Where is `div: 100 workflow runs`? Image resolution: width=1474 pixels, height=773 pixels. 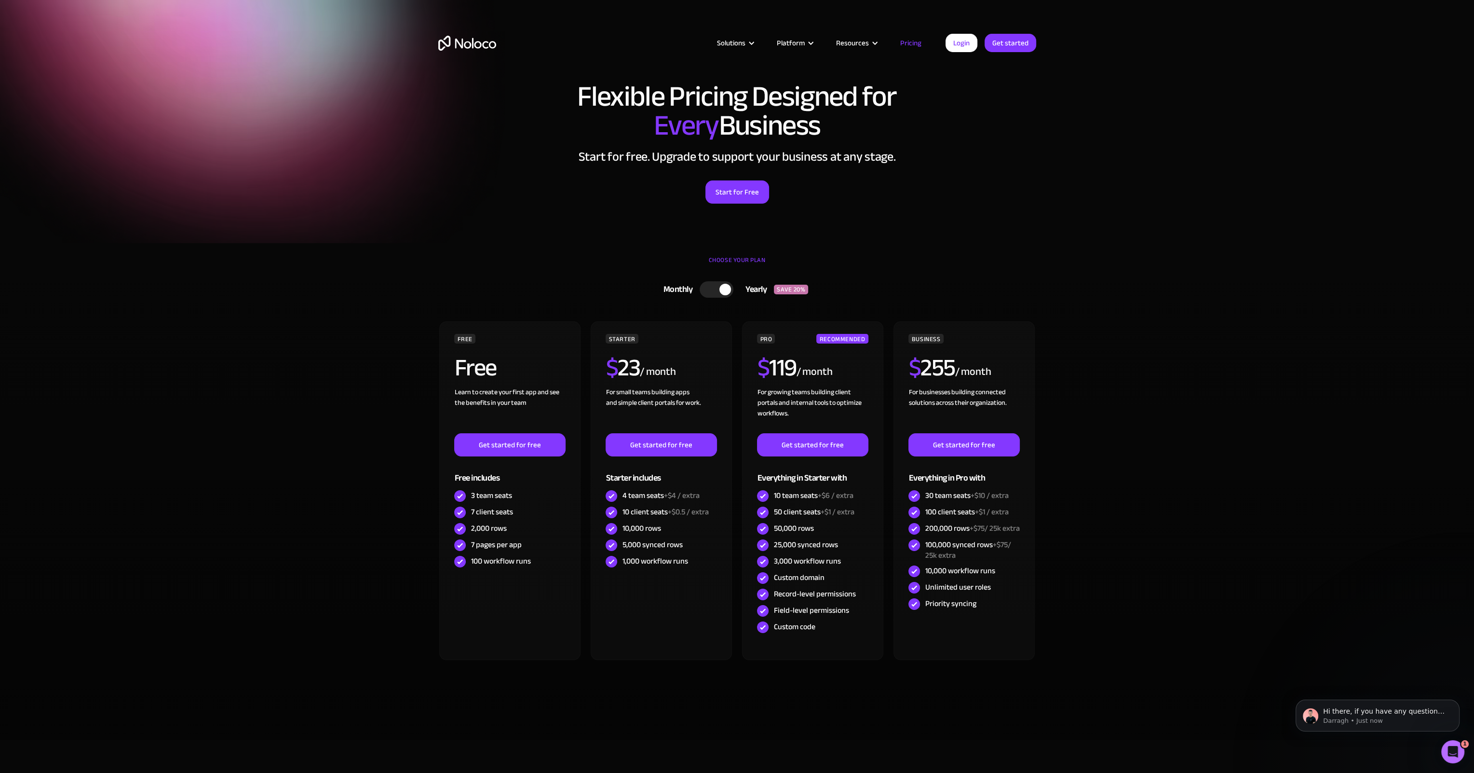
div: 100 workflow runs is located at coordinates (501, 561).